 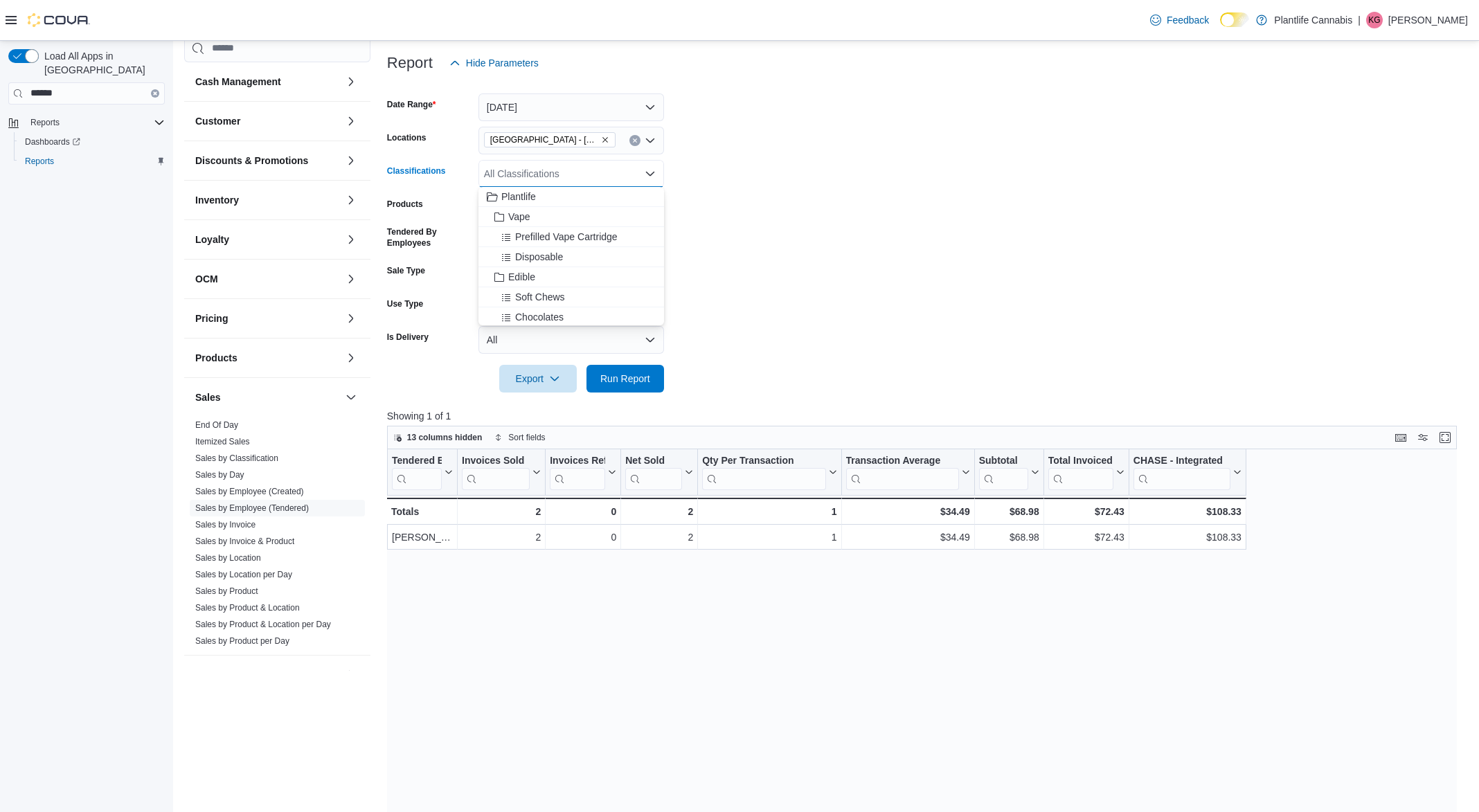 I want to click on h3: Taxes, so click(x=209, y=675).